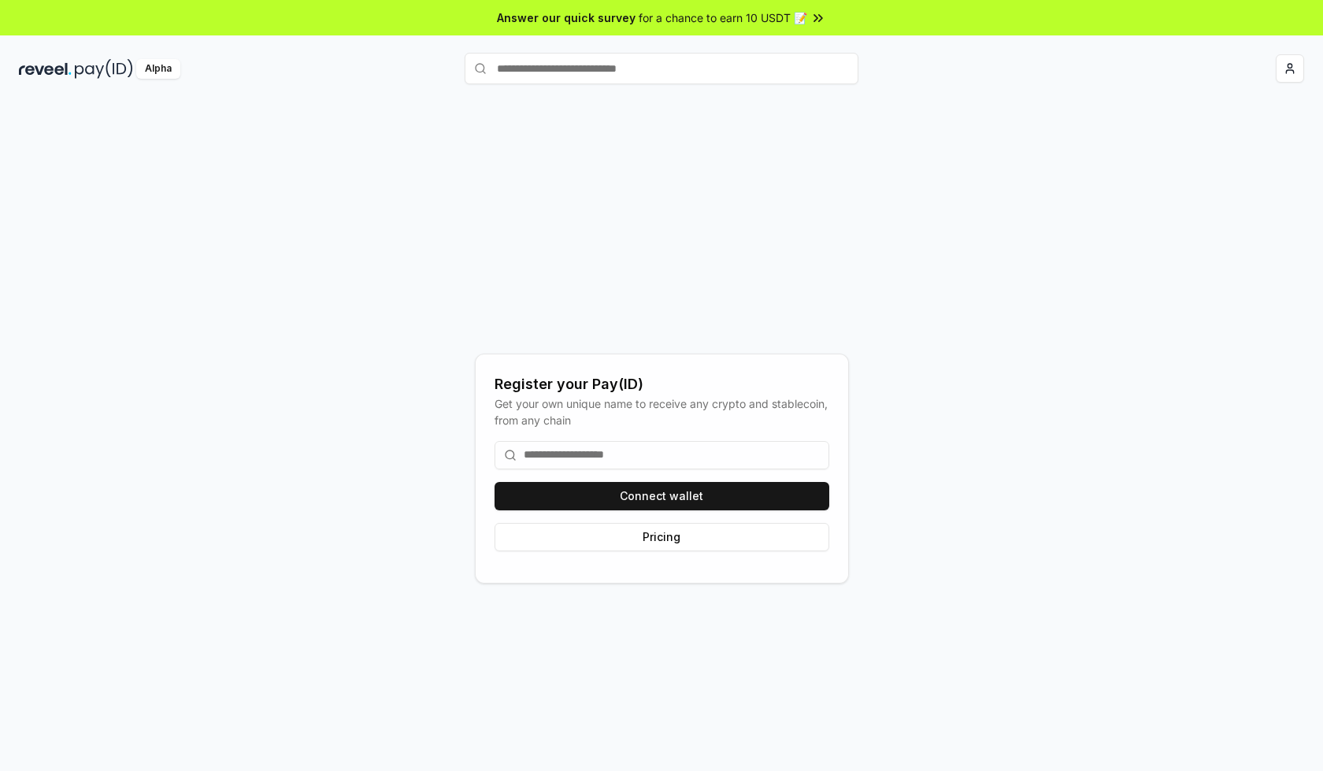  I want to click on span: Answer our quick survey, so click(566, 17).